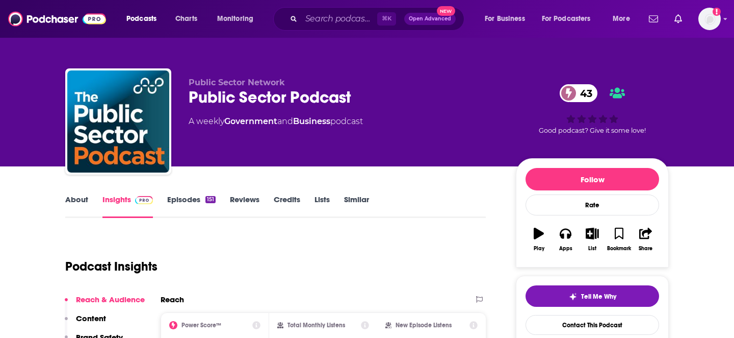  I want to click on input: Search podcasts, credits, & more..., so click(339, 19).